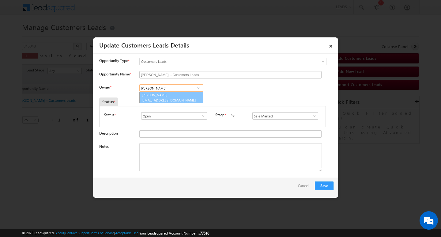  Describe the element at coordinates (104, 146) in the screenshot. I see `label: Notes` at that location.